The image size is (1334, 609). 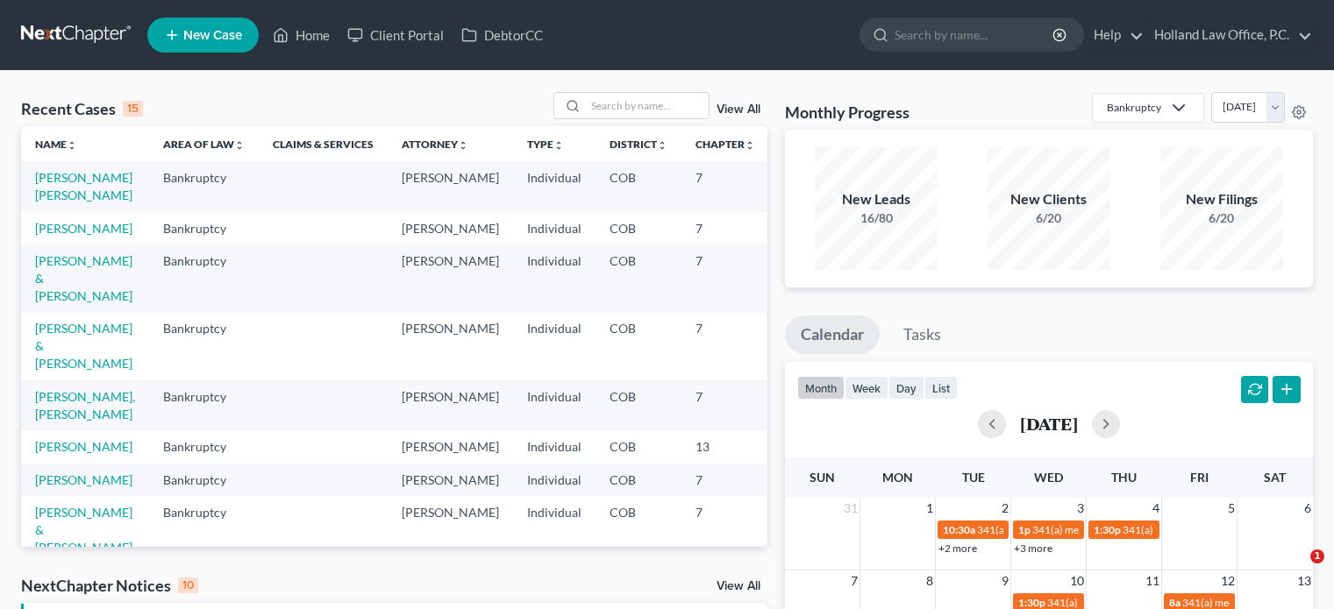 What do you see at coordinates (1106, 530) in the screenshot?
I see `span: 1:30p` at bounding box center [1106, 530].